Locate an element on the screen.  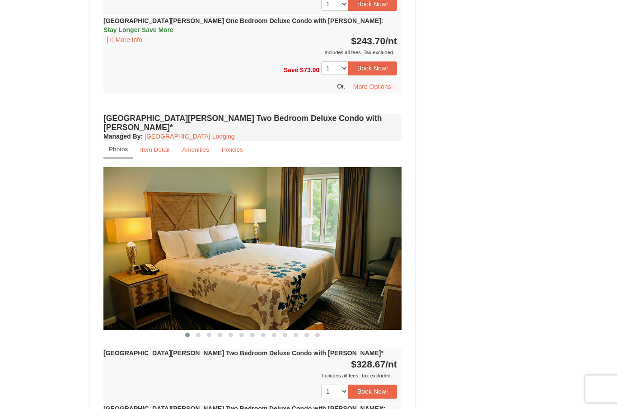
img: 18876286-150-42100a13.jpg is located at coordinates (253, 249).